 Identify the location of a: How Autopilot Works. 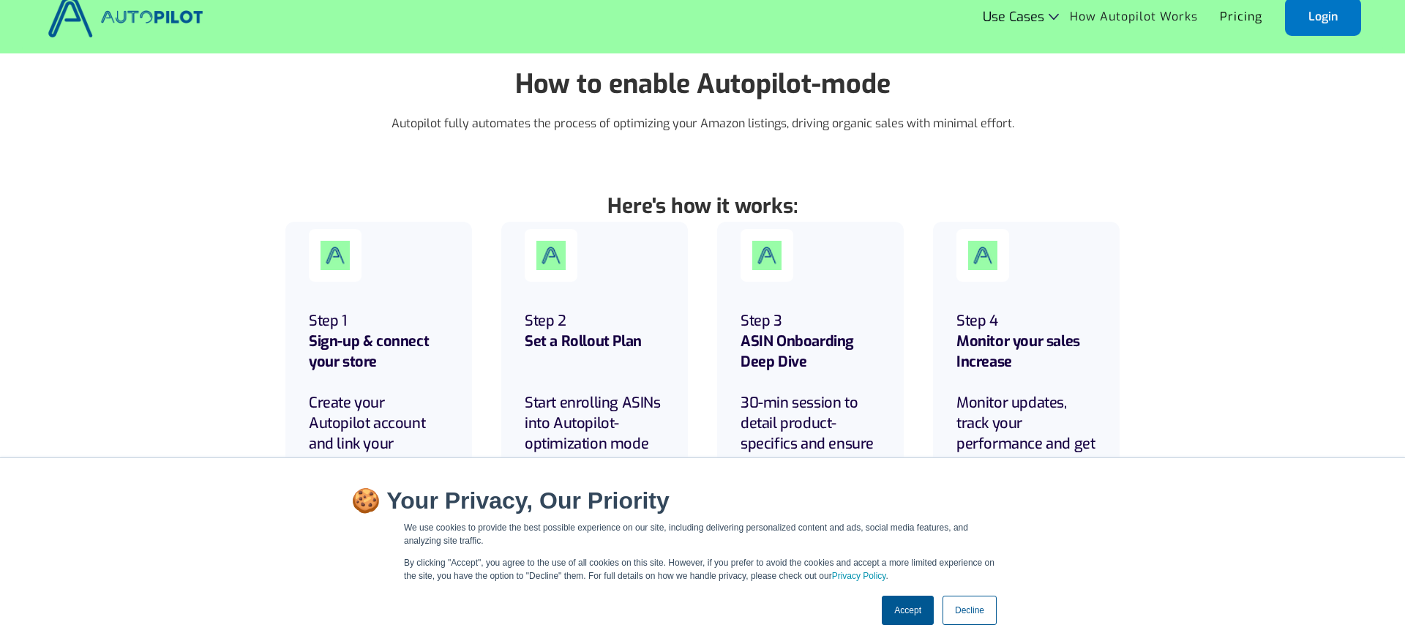
(1134, 17).